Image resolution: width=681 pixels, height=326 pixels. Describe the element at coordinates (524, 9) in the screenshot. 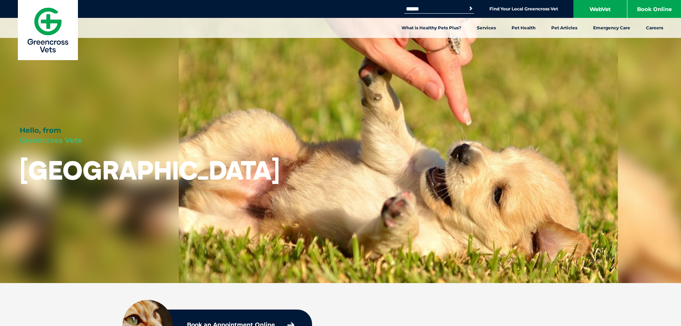

I see `a: Find Your Local Greencross Vet` at that location.